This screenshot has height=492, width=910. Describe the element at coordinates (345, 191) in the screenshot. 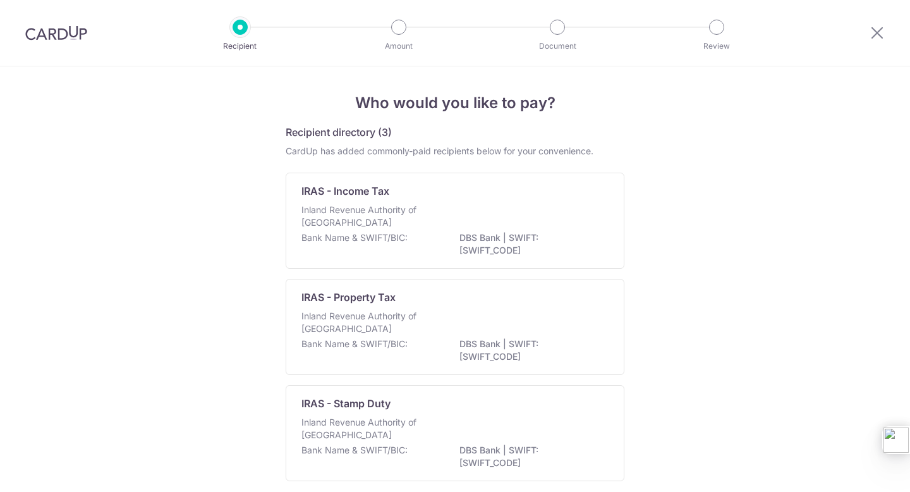

I see `p: IRAS - Income Tax` at that location.